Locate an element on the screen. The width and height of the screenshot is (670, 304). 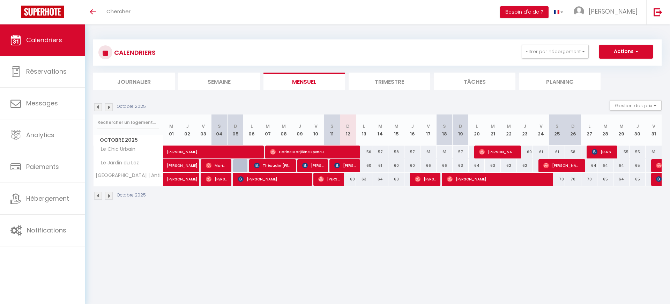
span: Octobre 2025 is located at coordinates (128, 140).